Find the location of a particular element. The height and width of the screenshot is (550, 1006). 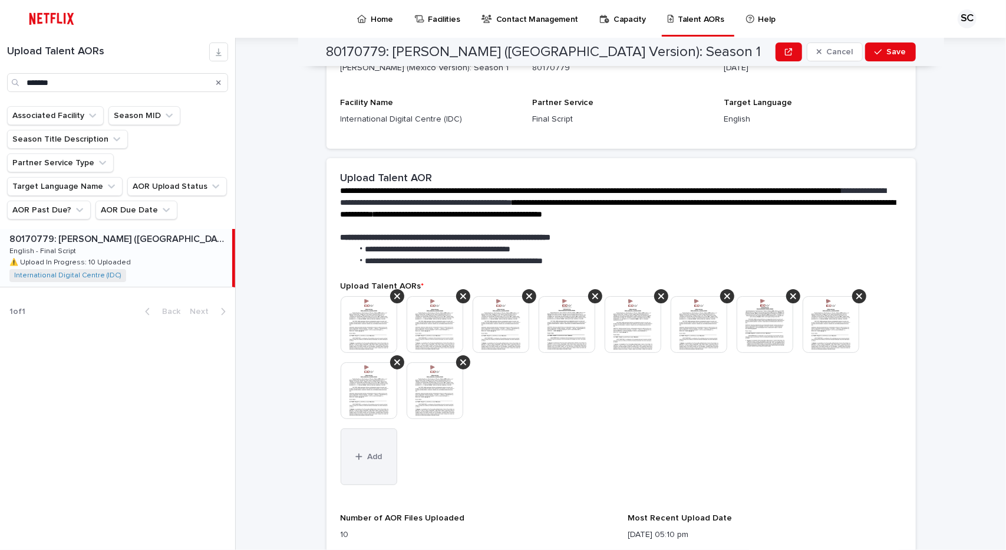

span: Cancel is located at coordinates (840, 52).